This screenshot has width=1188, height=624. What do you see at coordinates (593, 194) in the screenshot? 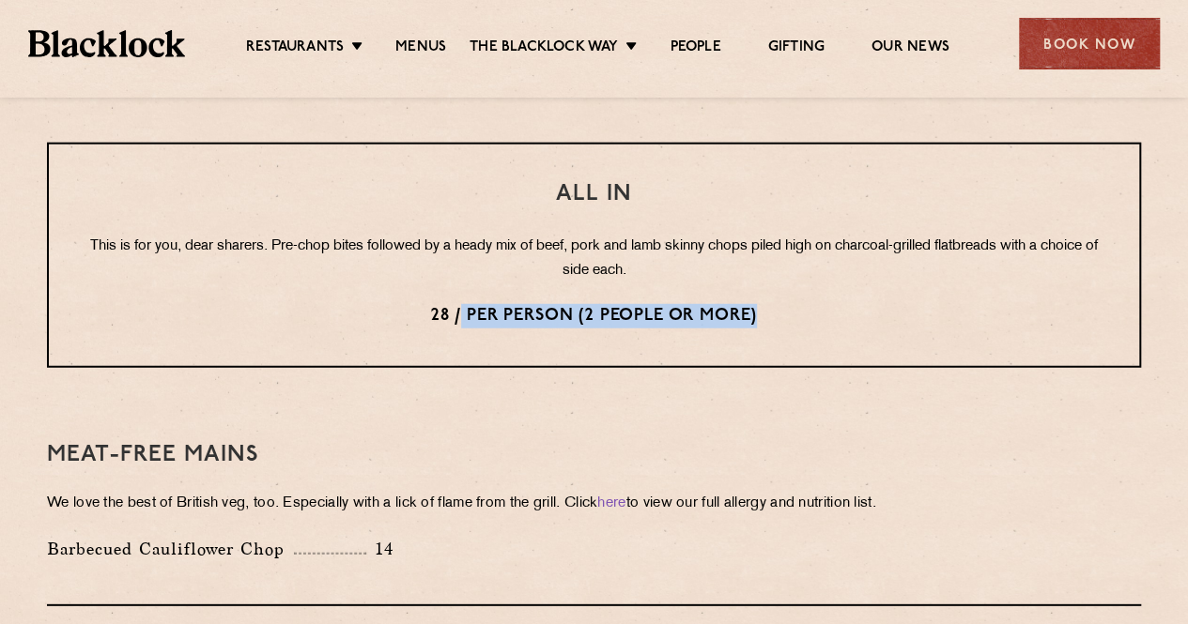
I see `h3: All In` at bounding box center [593, 194].